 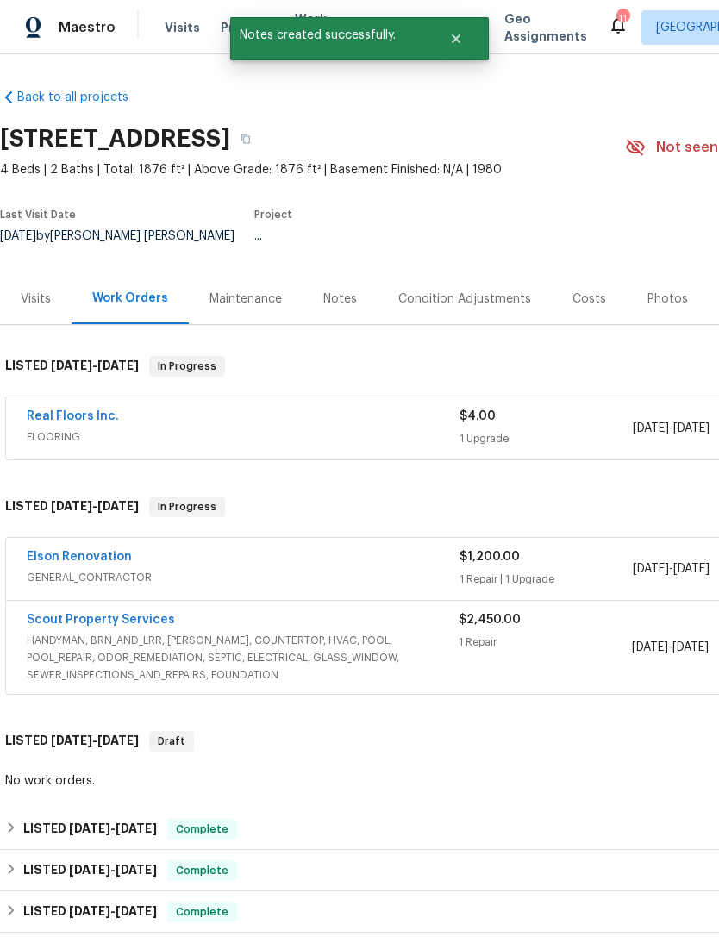 I want to click on div: Maintenance, so click(x=246, y=299).